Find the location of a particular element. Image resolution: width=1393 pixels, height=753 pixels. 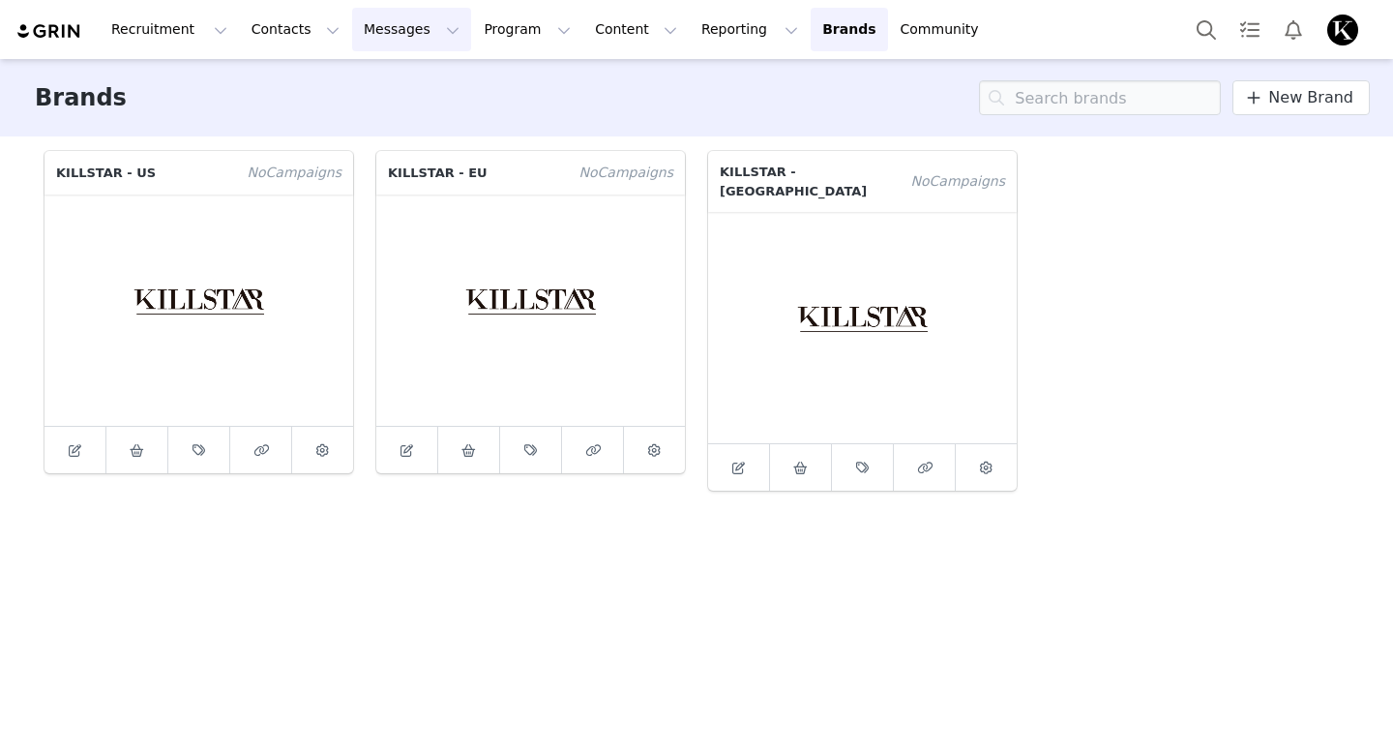

button: Notifications is located at coordinates (1293, 29).